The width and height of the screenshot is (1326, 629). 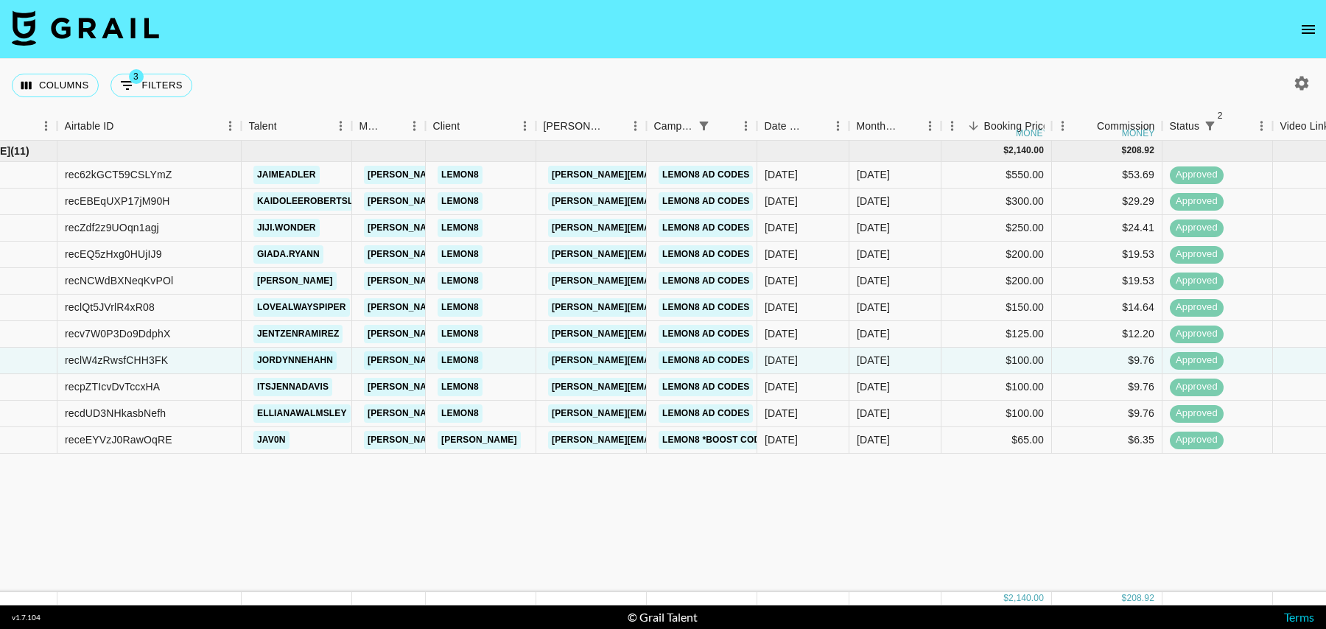 I want to click on div: $6.35, so click(x=1107, y=441).